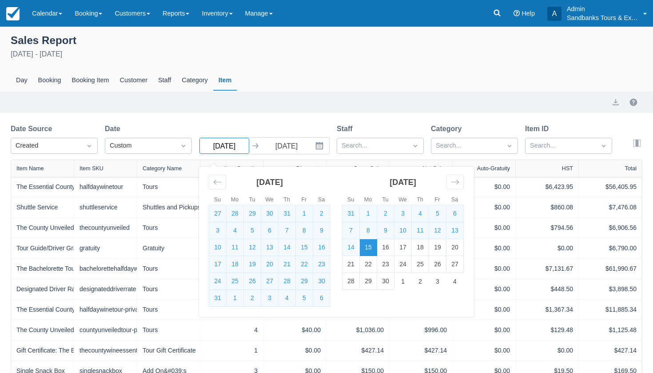 Image resolution: width=653 pixels, height=373 pixels. Describe the element at coordinates (217, 182) in the screenshot. I see `div: Move backward to switch to the previous month.` at that location.